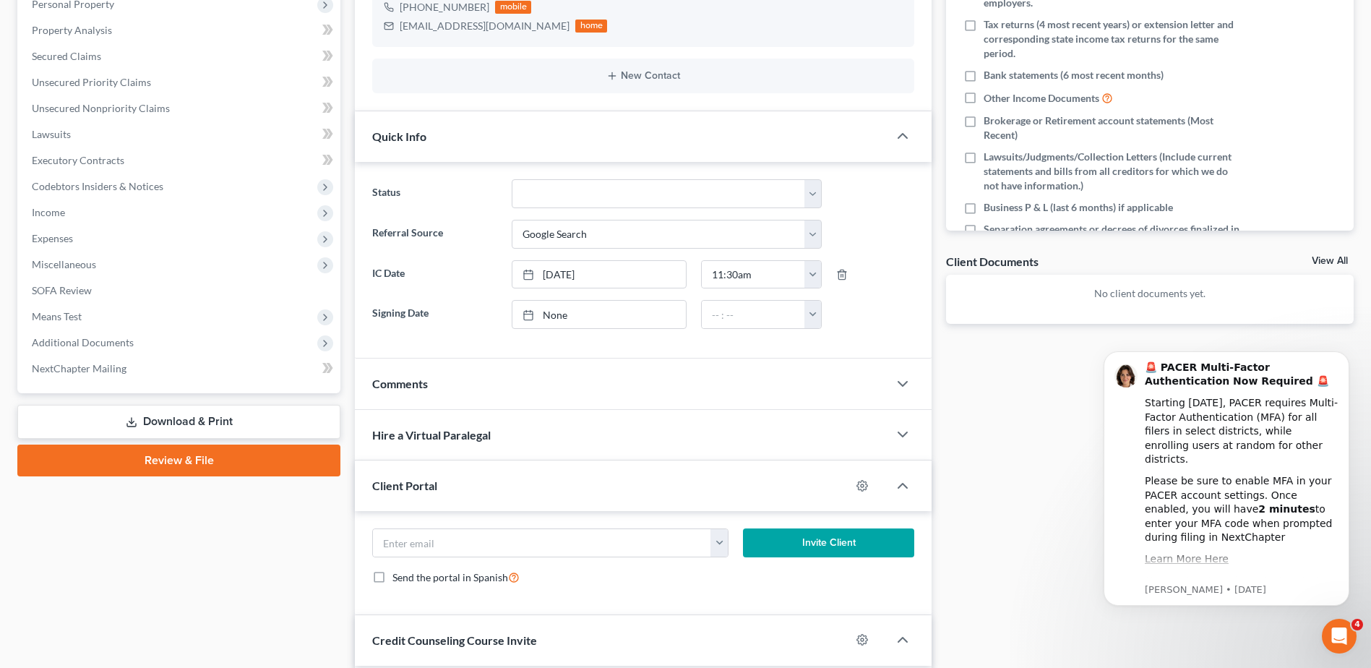  I want to click on p: No client documents yet., so click(1150, 293).